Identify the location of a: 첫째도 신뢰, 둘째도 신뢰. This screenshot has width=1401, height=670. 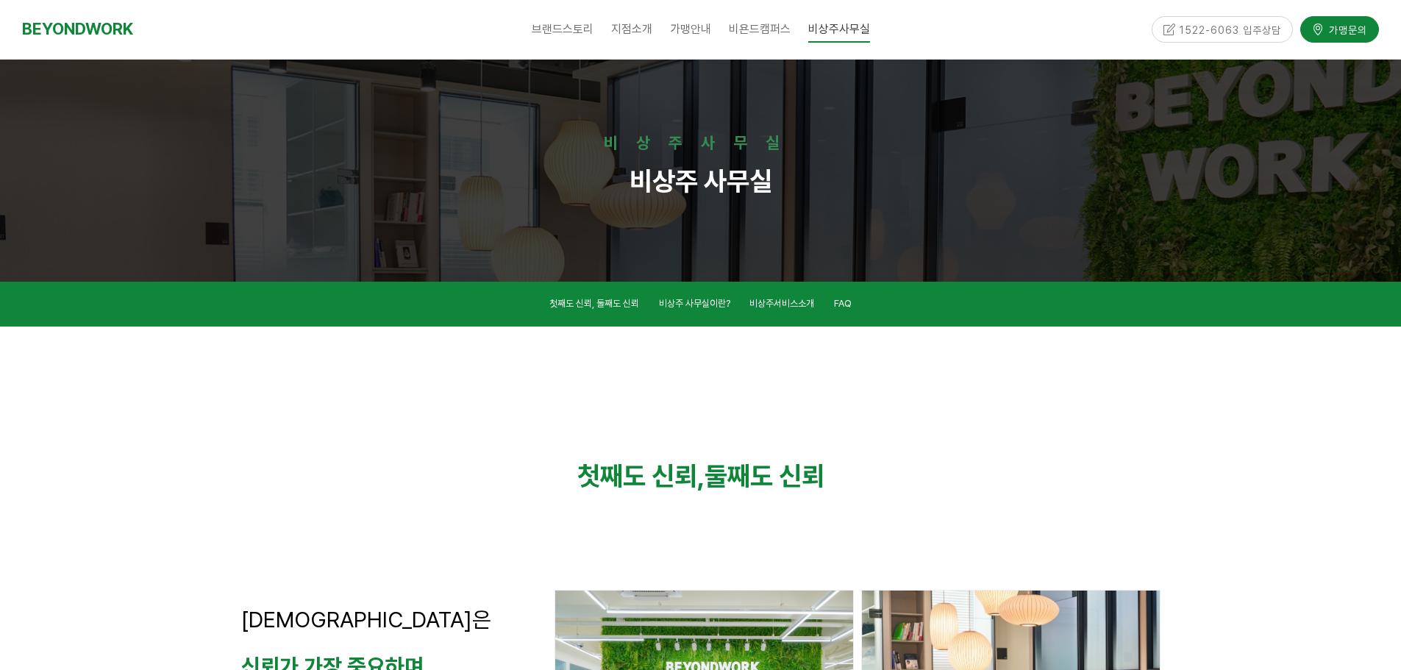
(594, 305).